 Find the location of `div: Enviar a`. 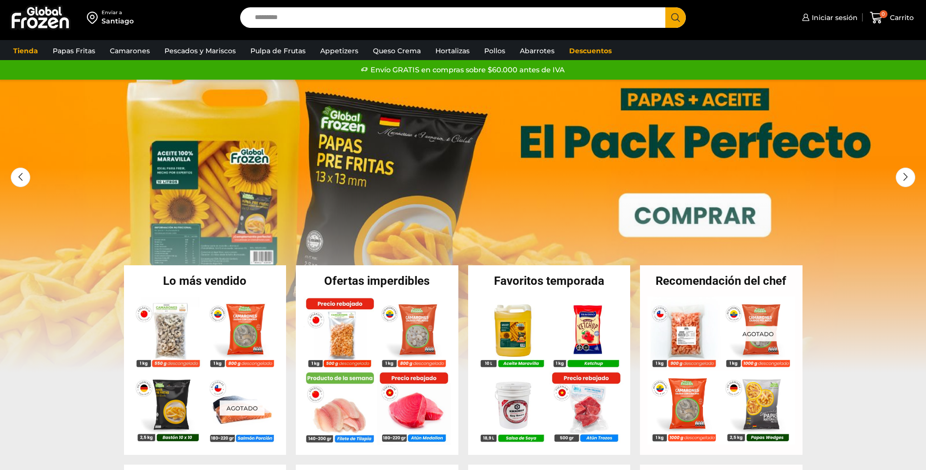

div: Enviar a is located at coordinates (118, 13).